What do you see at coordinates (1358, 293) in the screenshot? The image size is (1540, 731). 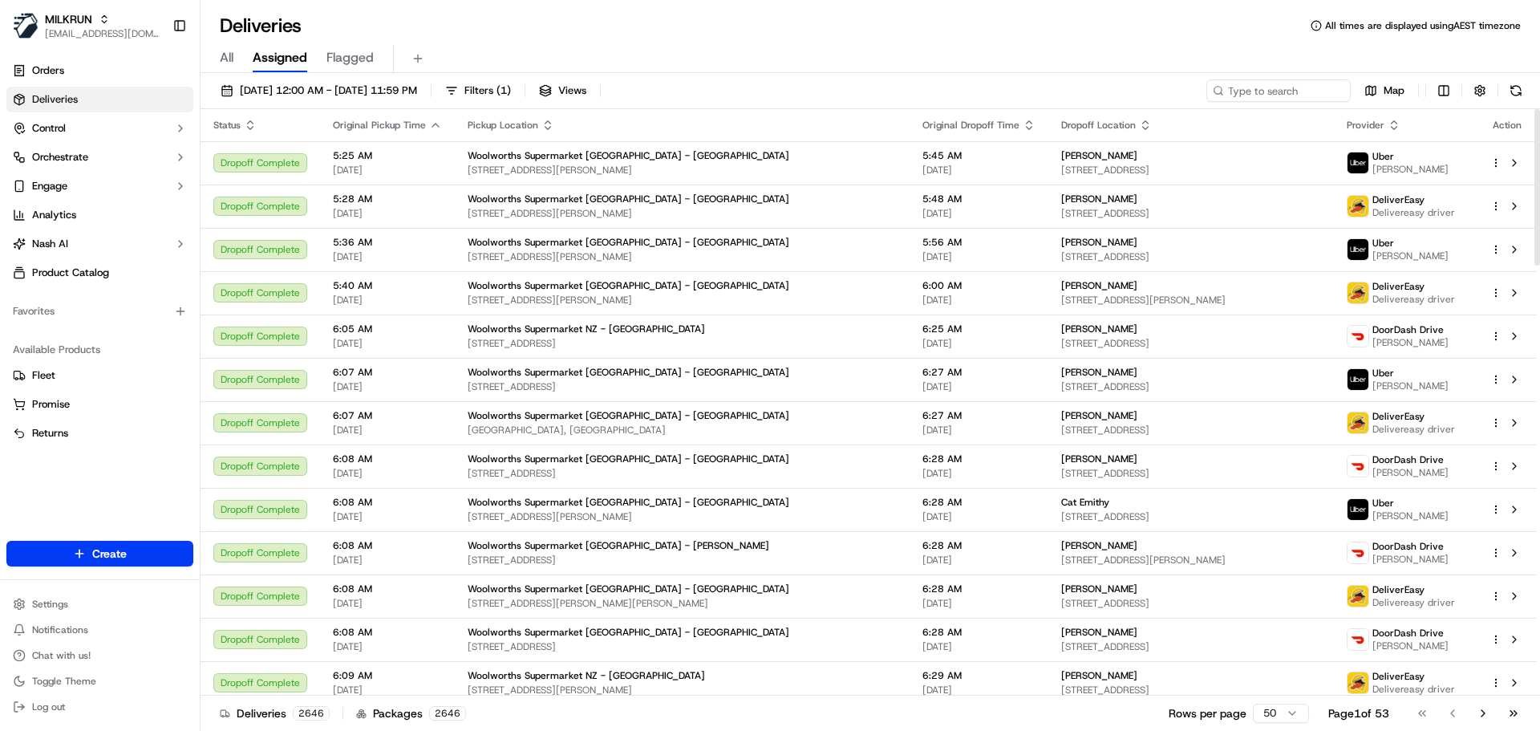 I see `img: delivereasy_logo.png` at bounding box center [1358, 293].